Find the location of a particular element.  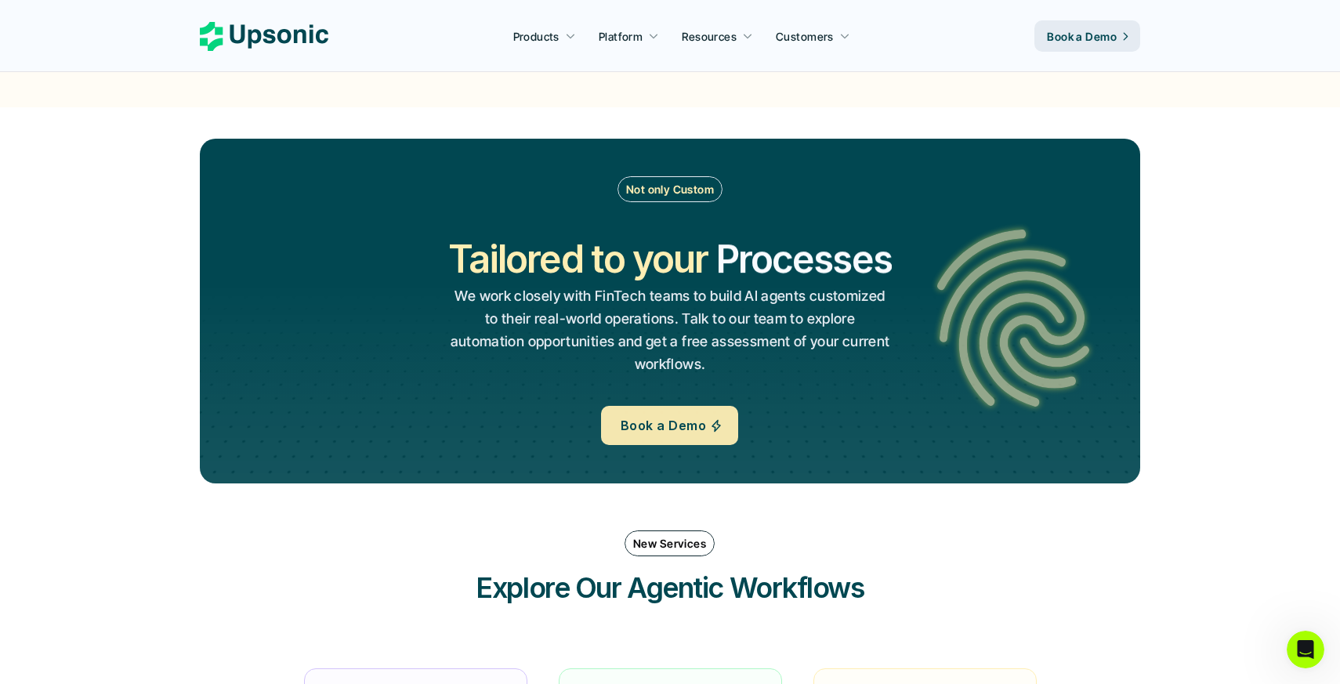

h2: Processes is located at coordinates (803, 259).